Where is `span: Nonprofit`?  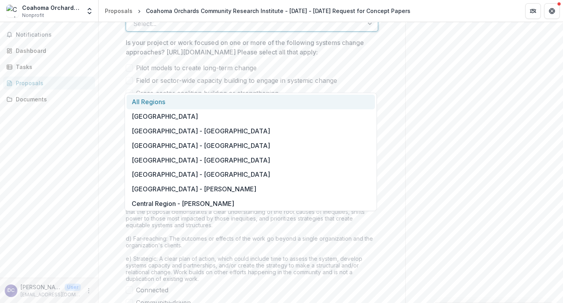 span: Nonprofit is located at coordinates (33, 15).